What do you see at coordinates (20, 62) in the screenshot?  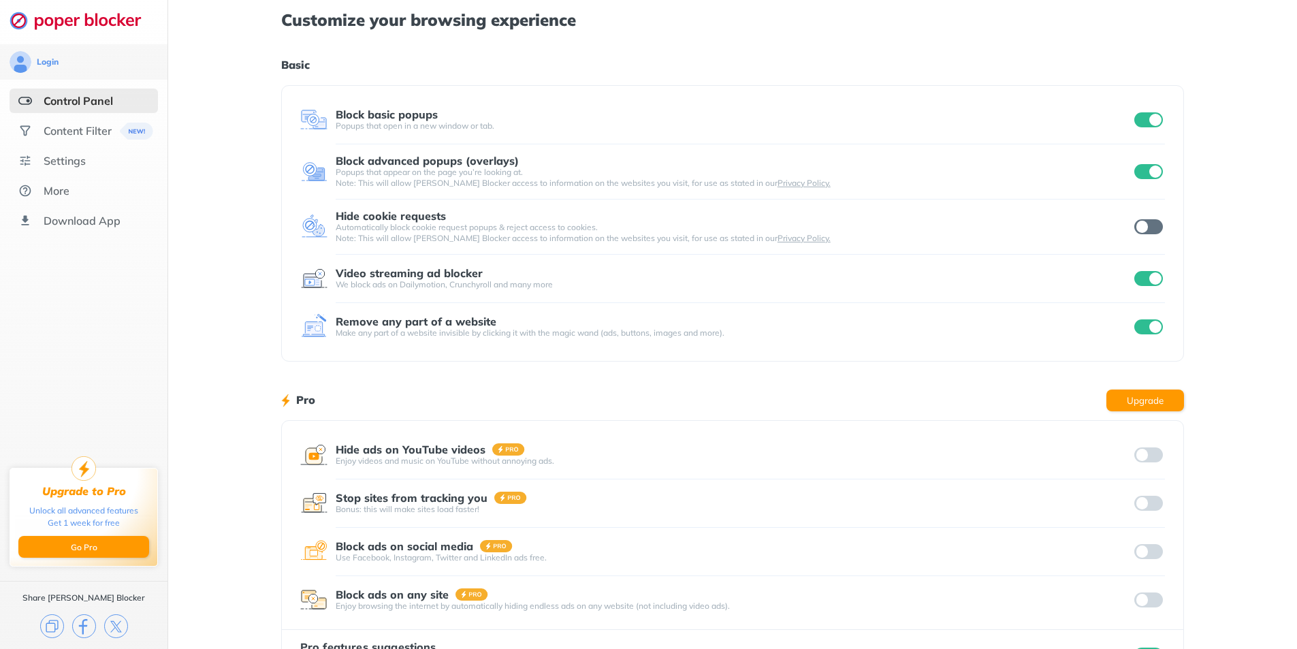 I see `img: avatar.svg` at bounding box center [20, 62].